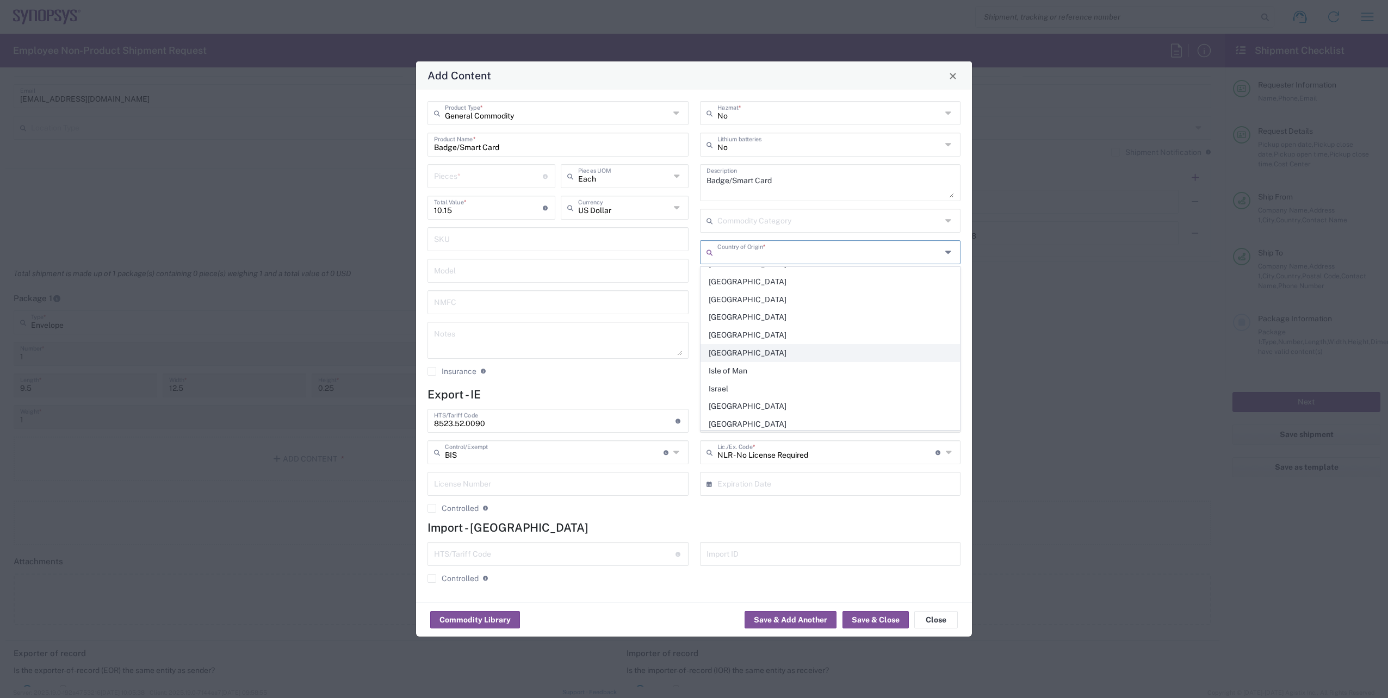 This screenshot has width=1388, height=698. I want to click on button: Save & Close, so click(876, 620).